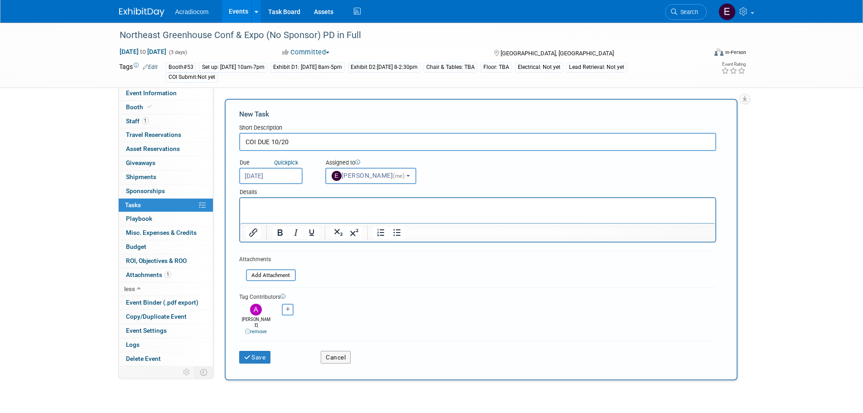  What do you see at coordinates (166, 191) in the screenshot?
I see `a: Sponsorships` at bounding box center [166, 191].